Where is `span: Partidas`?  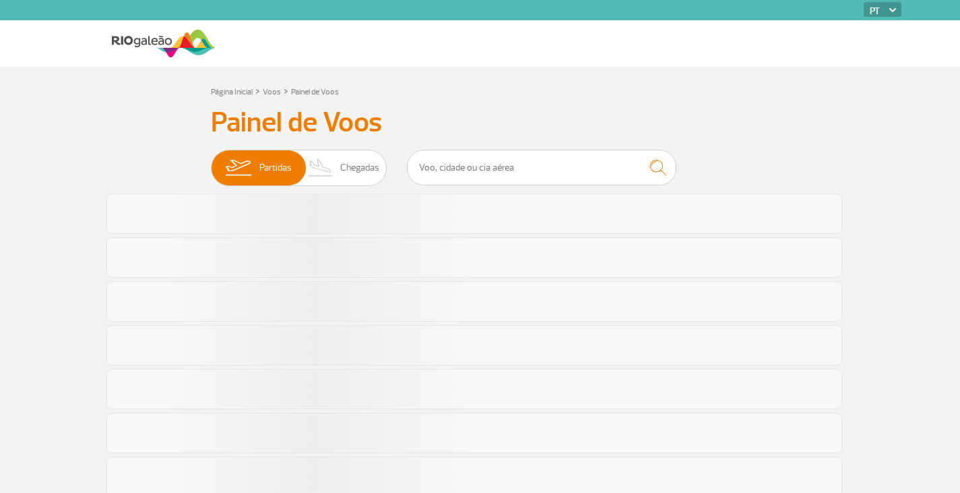
span: Partidas is located at coordinates (276, 168).